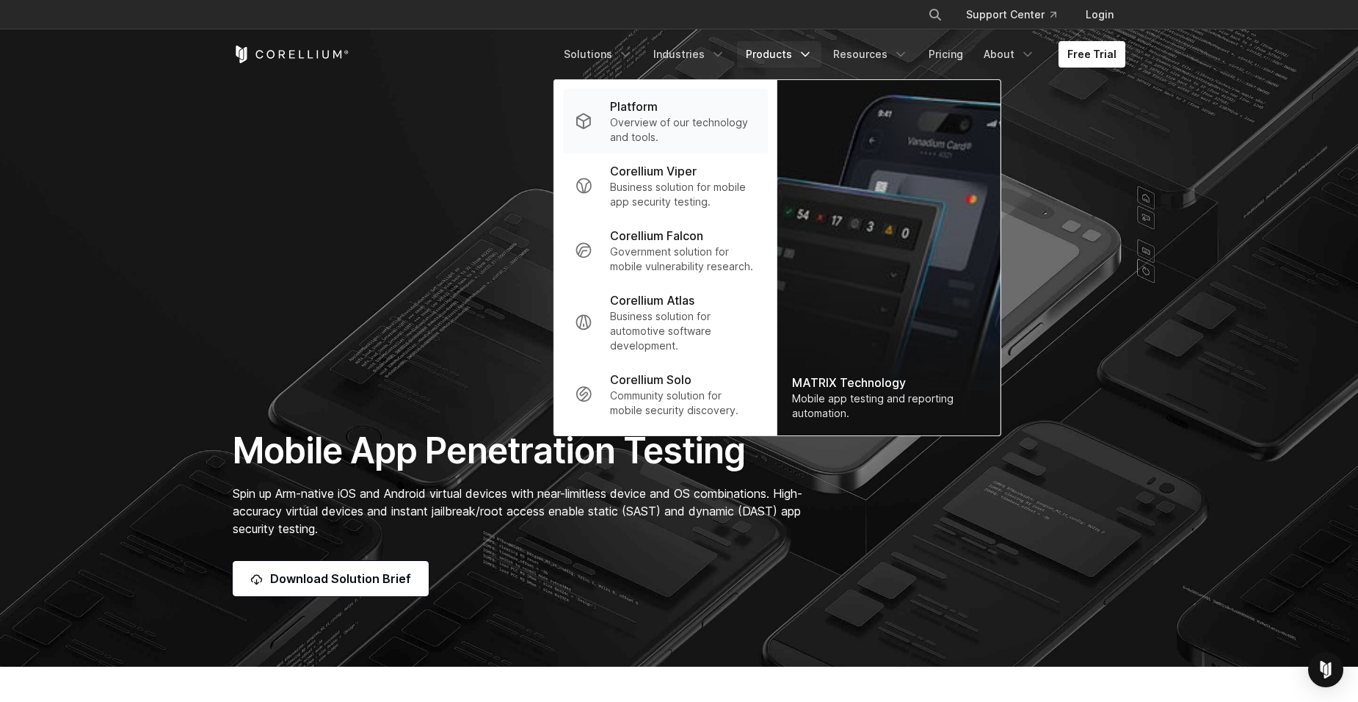 This screenshot has height=702, width=1358. I want to click on a: Industries, so click(689, 54).